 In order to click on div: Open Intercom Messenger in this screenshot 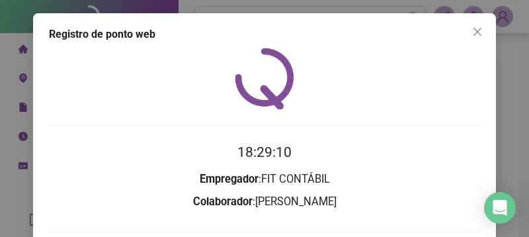, I will do `click(500, 208)`.